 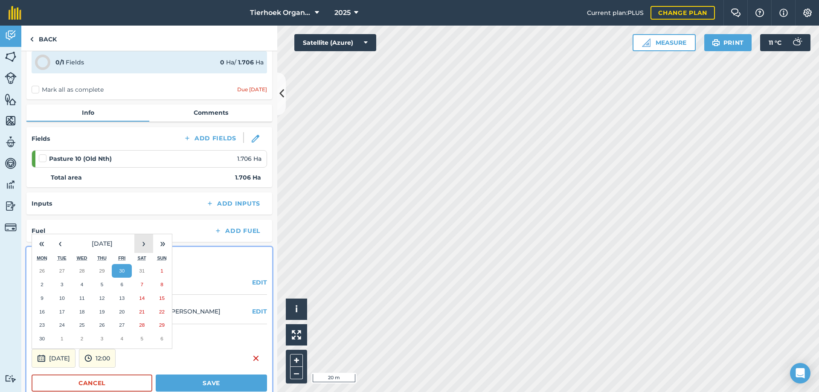 What do you see at coordinates (62, 325) in the screenshot?
I see `abbr: 24 June 2025` at bounding box center [62, 325].